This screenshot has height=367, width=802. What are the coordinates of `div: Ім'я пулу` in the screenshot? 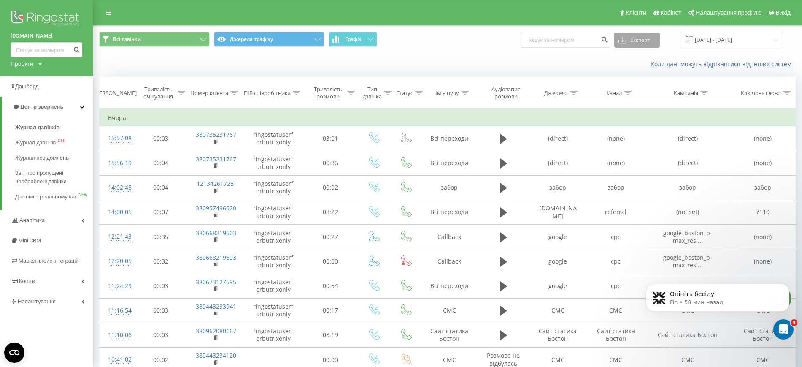 It's located at (447, 93).